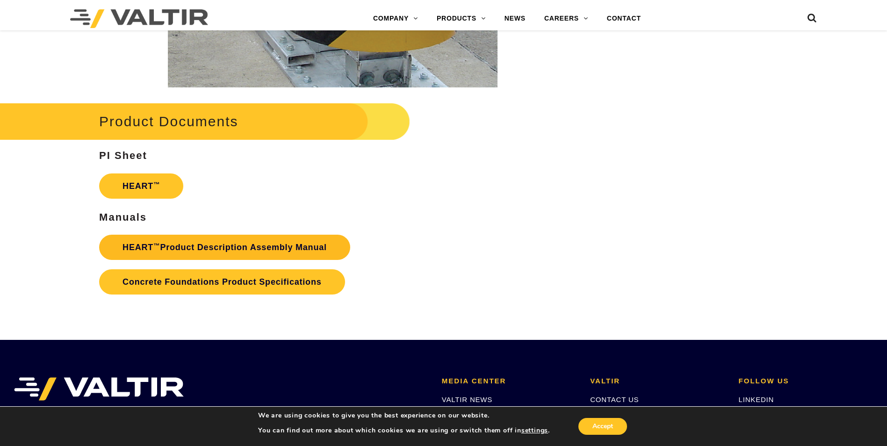 The width and height of the screenshot is (887, 446). What do you see at coordinates (602, 426) in the screenshot?
I see `button: Accept` at bounding box center [602, 426].